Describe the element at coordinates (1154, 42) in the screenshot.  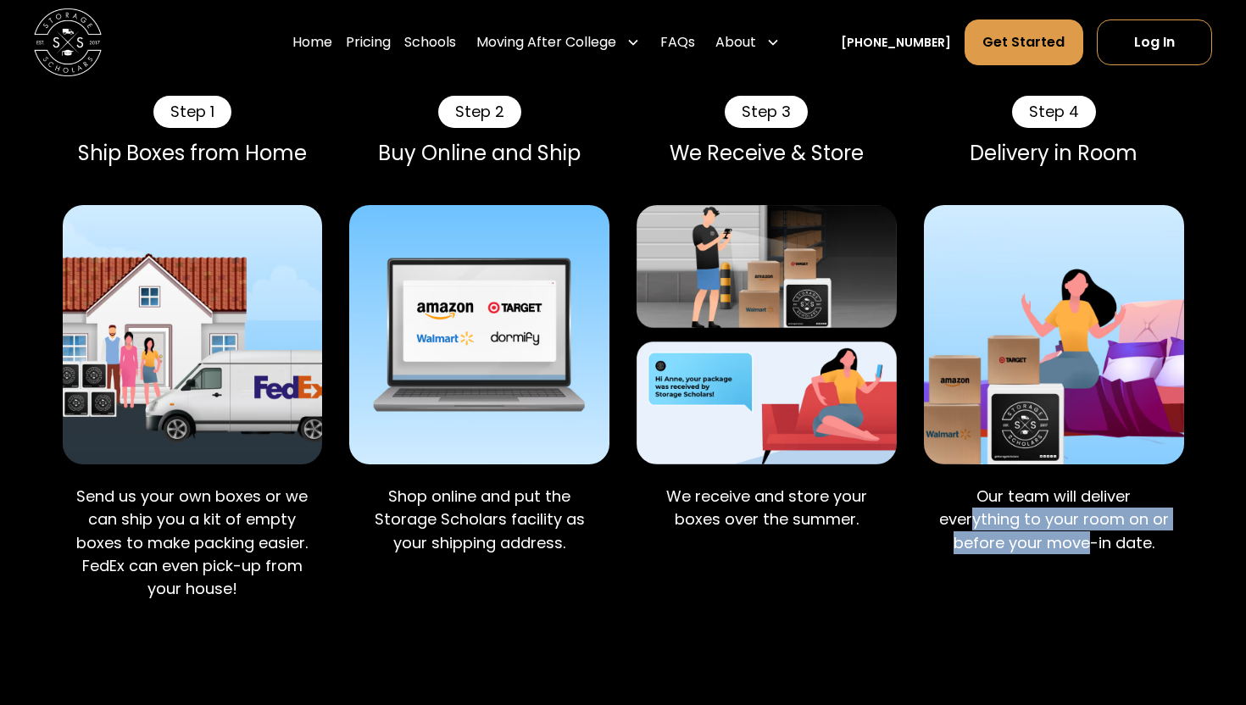
I see `a: Log In` at that location.